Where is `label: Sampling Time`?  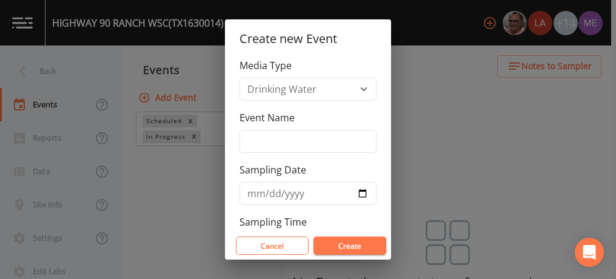
label: Sampling Time is located at coordinates (273, 222).